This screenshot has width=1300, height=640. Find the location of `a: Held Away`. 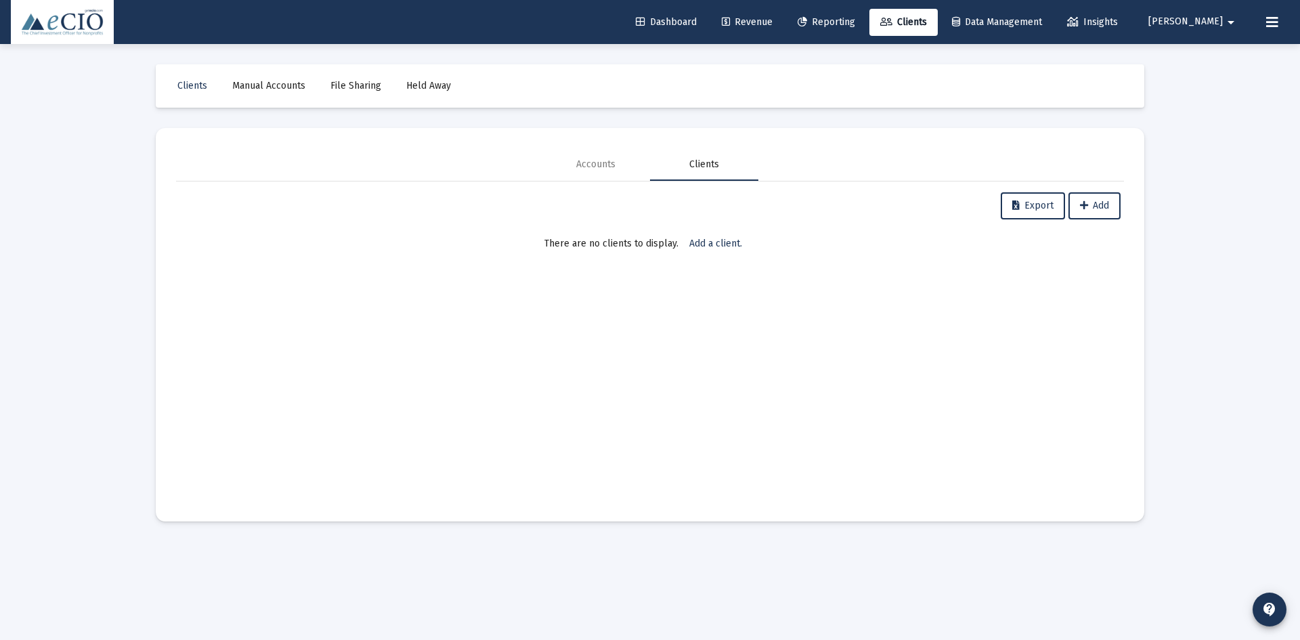

a: Held Away is located at coordinates (429, 86).